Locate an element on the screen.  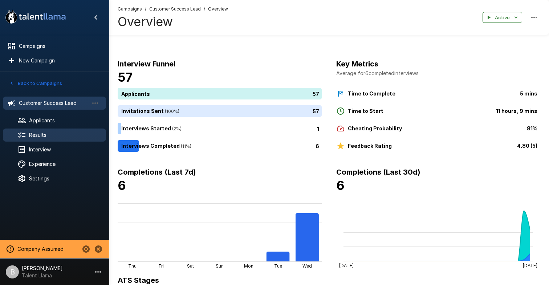
tspan: Mon is located at coordinates (249, 266).